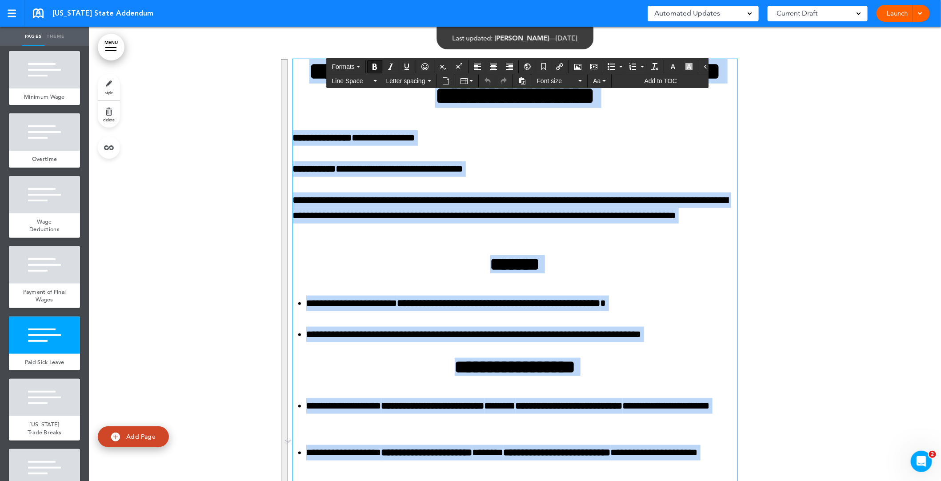 The image size is (941, 481). I want to click on div: Airmason image, so click(578, 67).